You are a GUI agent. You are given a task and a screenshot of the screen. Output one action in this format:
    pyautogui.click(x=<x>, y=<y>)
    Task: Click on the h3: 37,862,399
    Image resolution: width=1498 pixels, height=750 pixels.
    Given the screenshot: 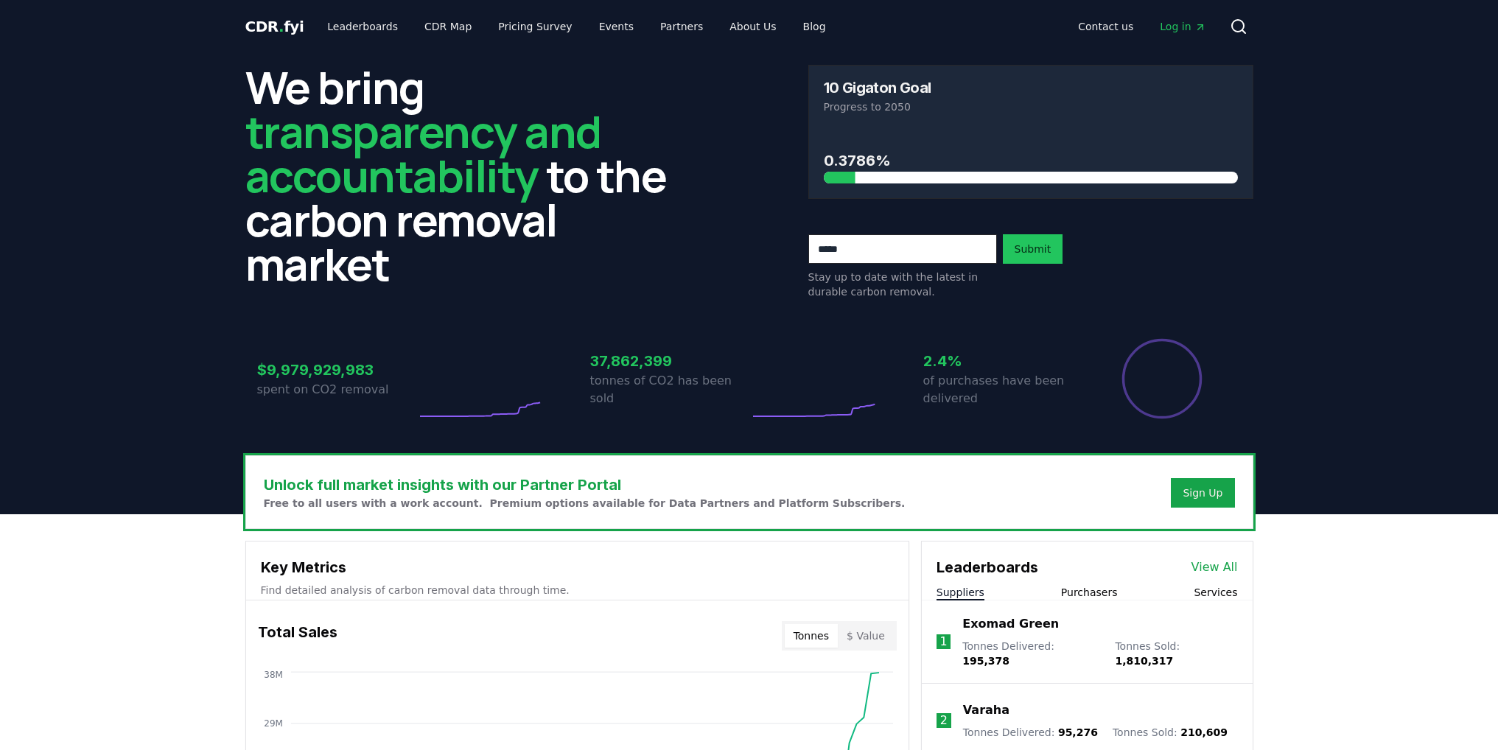 What is the action you would take?
    pyautogui.click(x=670, y=361)
    